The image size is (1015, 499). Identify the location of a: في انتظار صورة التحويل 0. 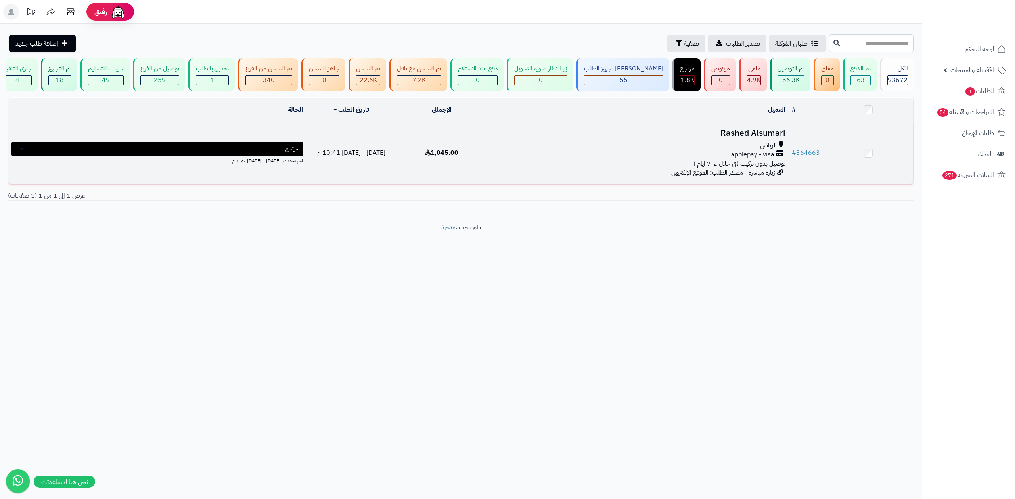
(540, 75).